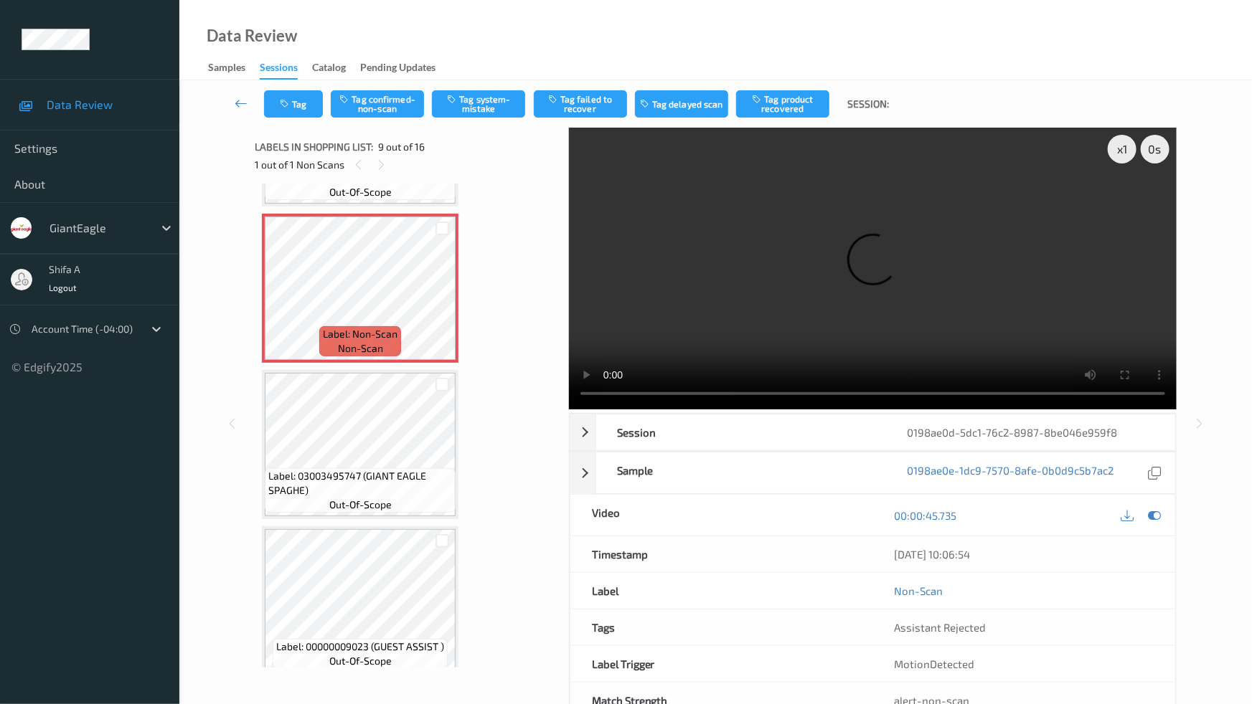 Image resolution: width=1252 pixels, height=704 pixels. What do you see at coordinates (1155, 149) in the screenshot?
I see `div: 0 s` at bounding box center [1155, 149].